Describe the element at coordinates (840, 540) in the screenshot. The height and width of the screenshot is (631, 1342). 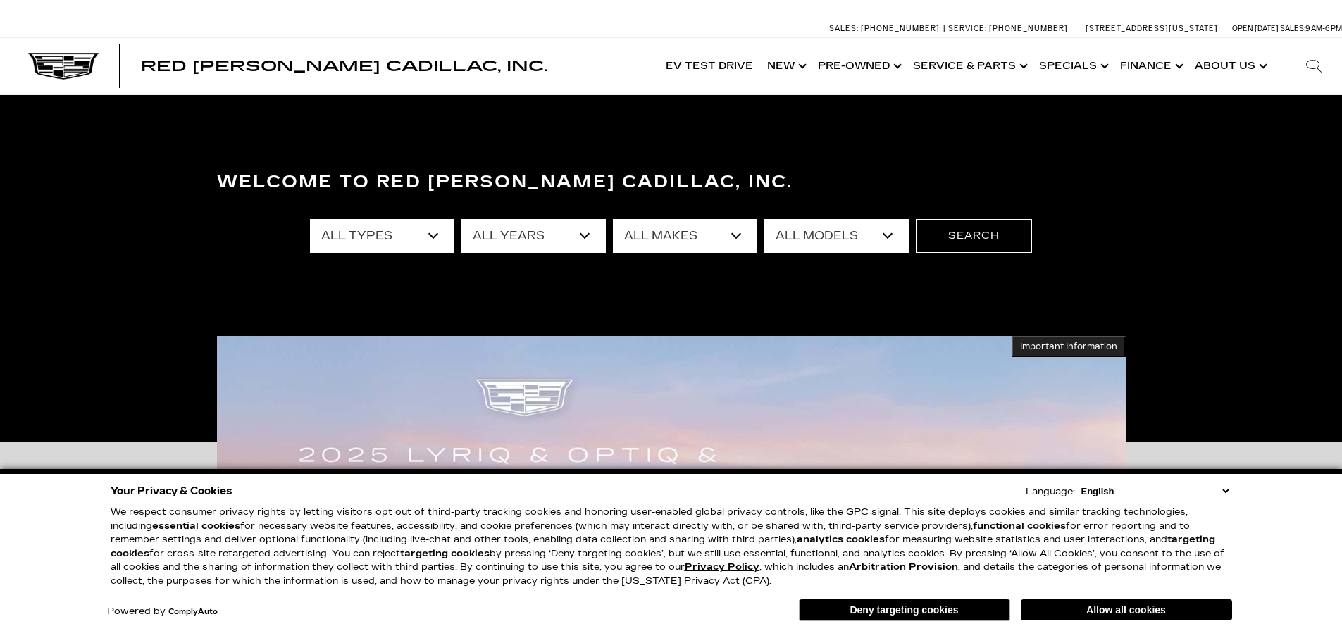
I see `strong: analytics cookies` at that location.